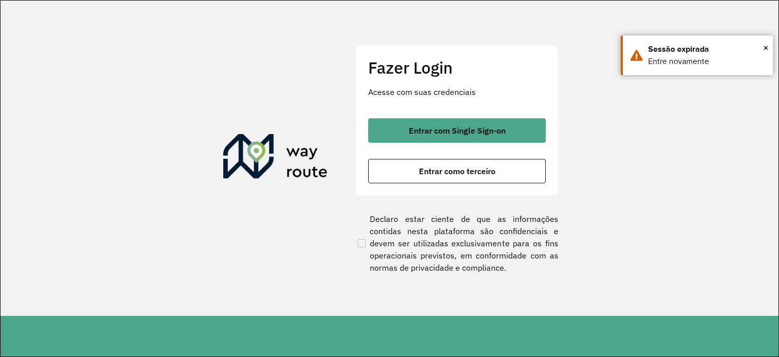  What do you see at coordinates (766, 48) in the screenshot?
I see `button: Close` at bounding box center [766, 48].